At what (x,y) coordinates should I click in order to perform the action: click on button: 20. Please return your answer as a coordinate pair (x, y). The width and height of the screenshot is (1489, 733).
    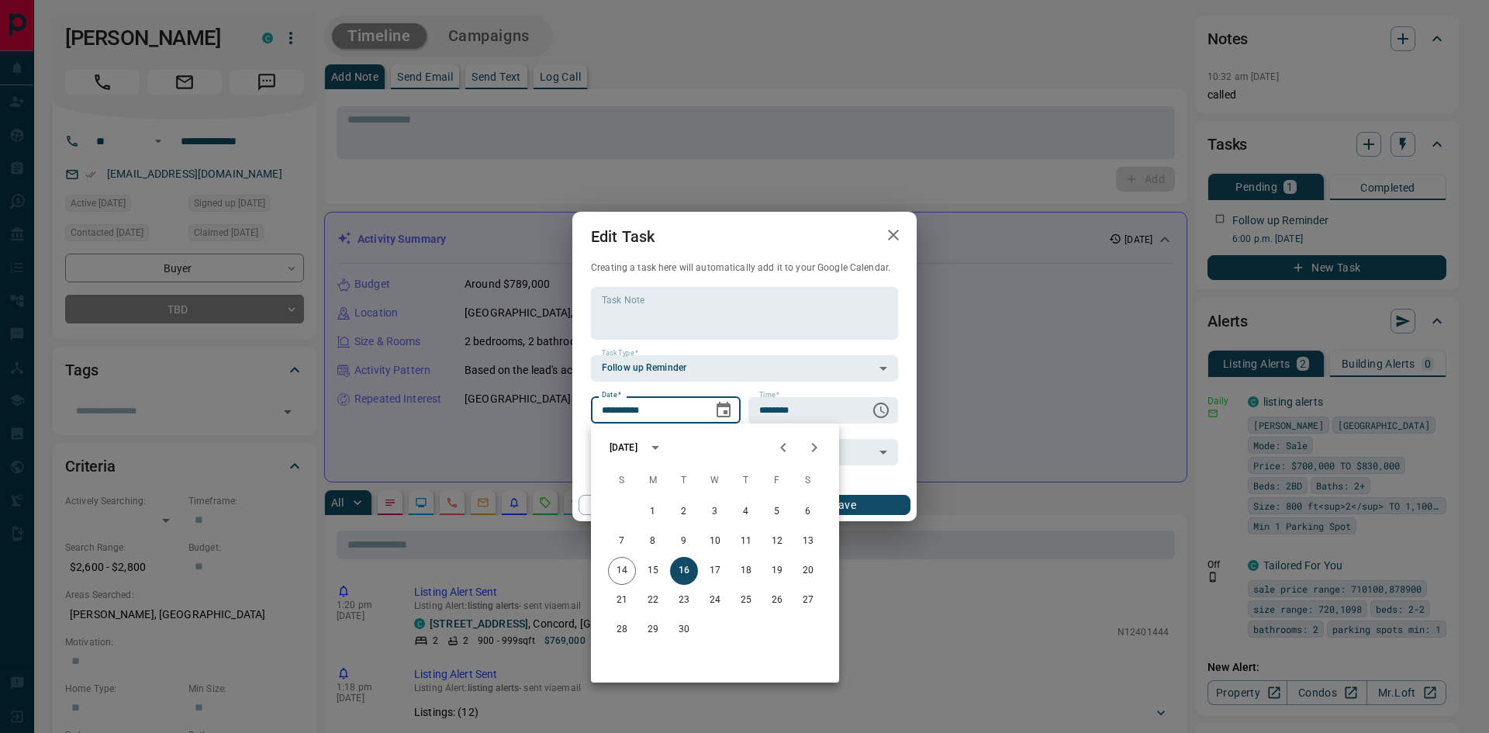
    Looking at the image, I should click on (808, 571).